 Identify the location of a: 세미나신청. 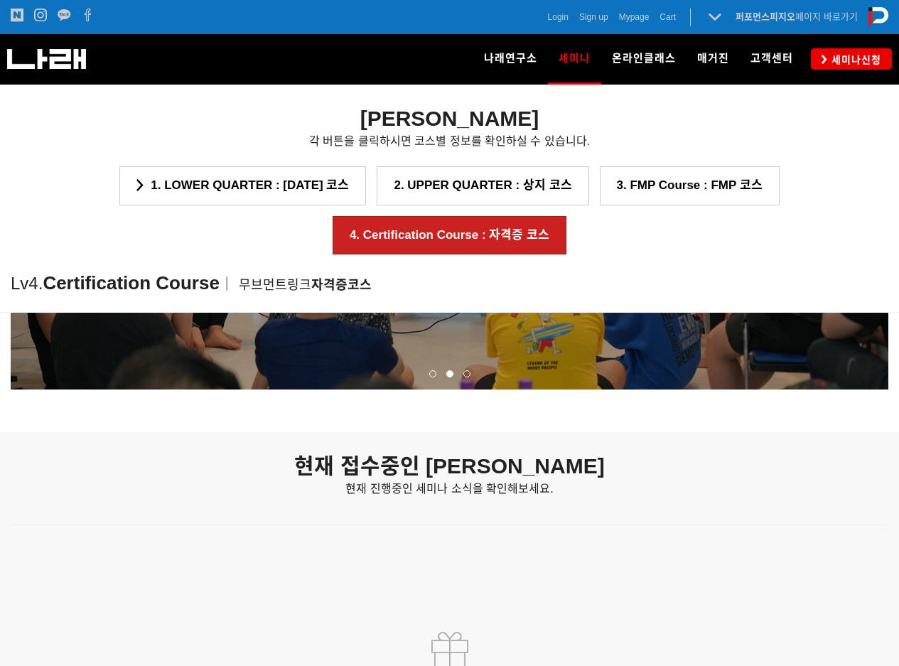
(852, 58).